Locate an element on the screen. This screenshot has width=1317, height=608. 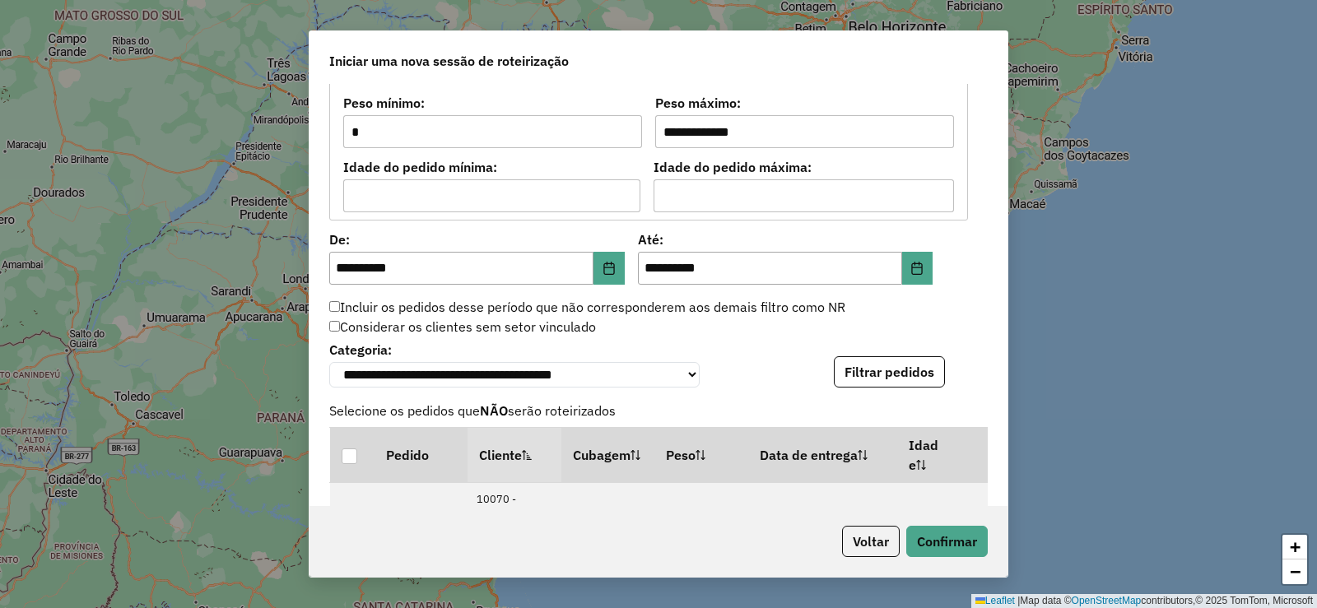
div: Map data © contributors,© 2025 TomTom, Microsoft is located at coordinates (1144, 601).